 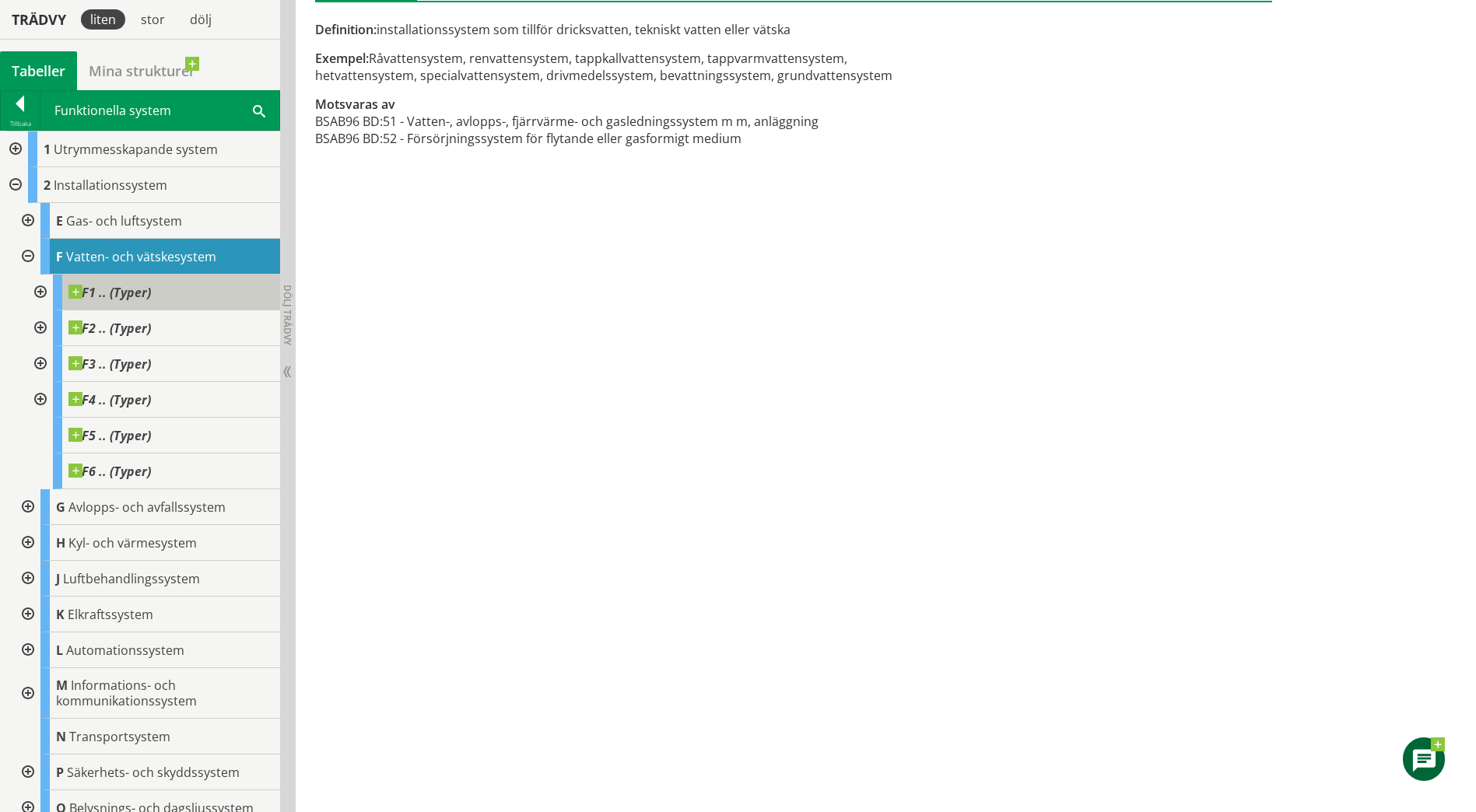 What do you see at coordinates (59, 257) in the screenshot?
I see `span: F` at bounding box center [59, 257].